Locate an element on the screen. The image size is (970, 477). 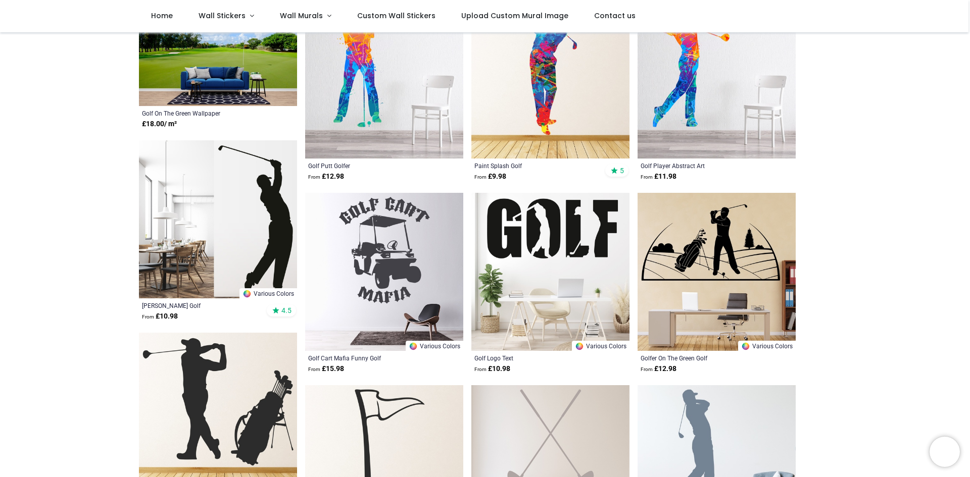
img: Golf On The Green Wall Mural Wallpaper is located at coordinates (218, 54).